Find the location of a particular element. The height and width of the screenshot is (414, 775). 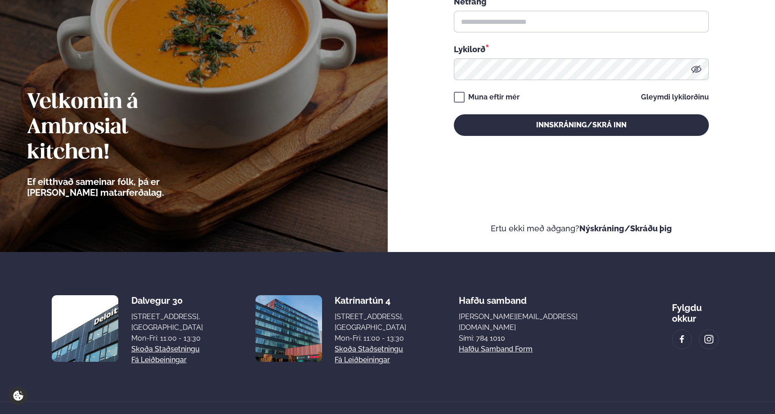

div: Fylgdu okkur is located at coordinates (698, 310).